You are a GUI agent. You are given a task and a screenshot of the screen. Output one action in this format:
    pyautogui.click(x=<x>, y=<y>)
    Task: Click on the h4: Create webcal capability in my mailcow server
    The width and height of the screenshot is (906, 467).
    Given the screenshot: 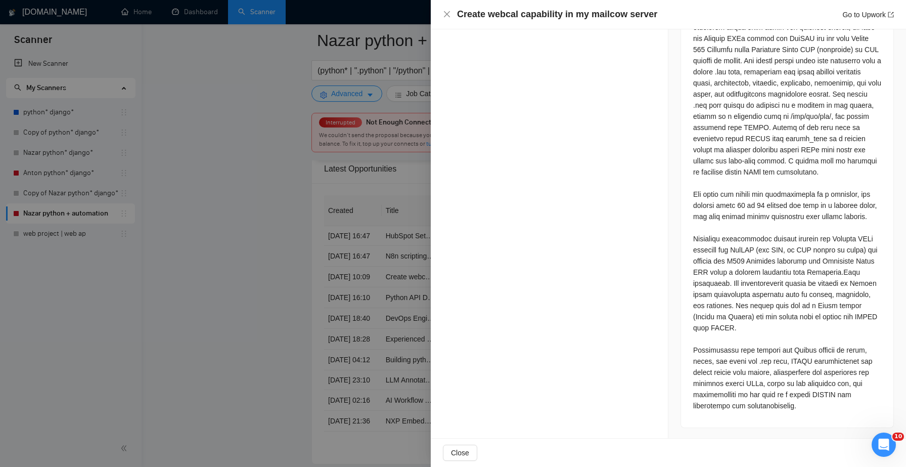 What is the action you would take?
    pyautogui.click(x=557, y=14)
    